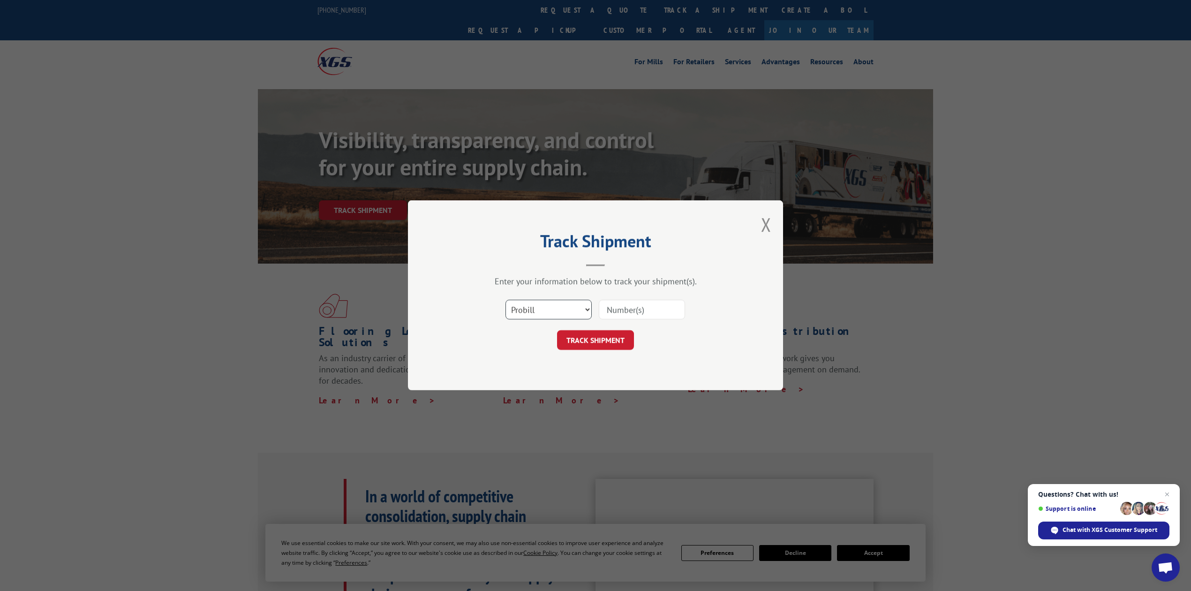  What do you see at coordinates (1166, 567) in the screenshot?
I see `div: Open chat` at bounding box center [1166, 567].